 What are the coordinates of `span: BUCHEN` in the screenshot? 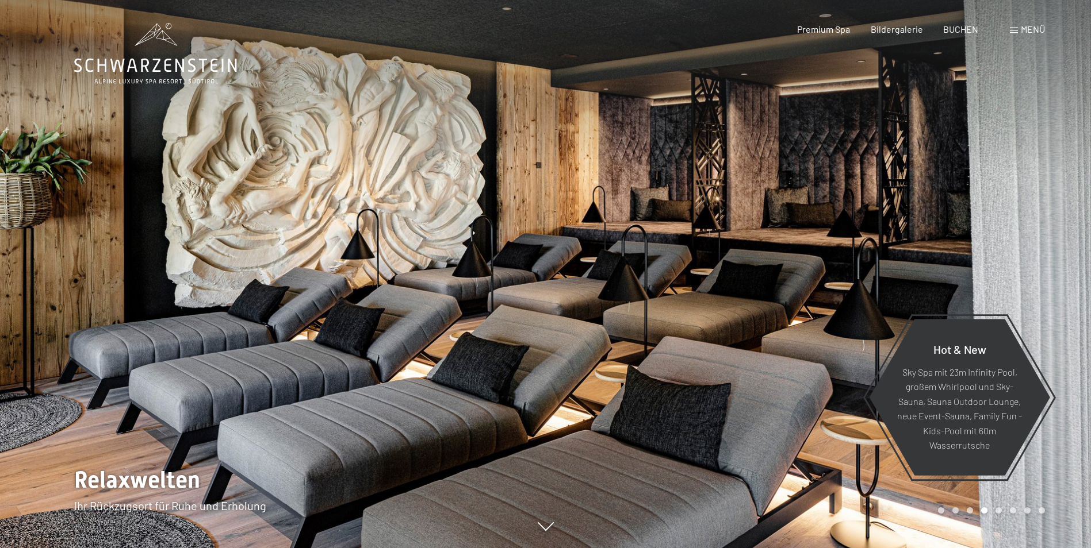 It's located at (960, 29).